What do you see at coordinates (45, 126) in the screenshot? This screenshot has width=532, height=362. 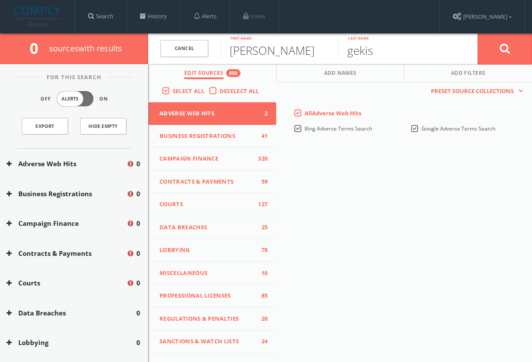 I see `a: Export` at bounding box center [45, 126].